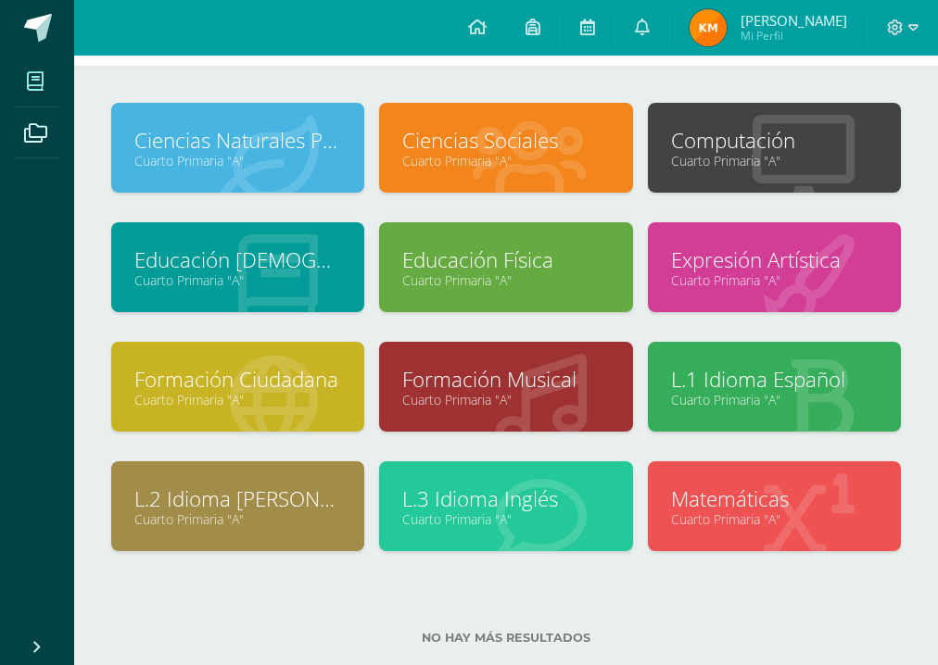 This screenshot has height=665, width=938. What do you see at coordinates (774, 379) in the screenshot?
I see `a: L.1 Idioma Español` at bounding box center [774, 379].